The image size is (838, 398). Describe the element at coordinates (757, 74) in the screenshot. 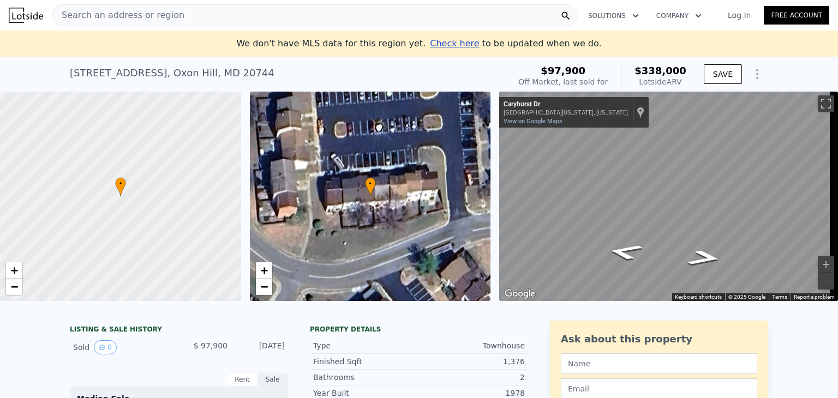

I see `button: Show Options` at that location.